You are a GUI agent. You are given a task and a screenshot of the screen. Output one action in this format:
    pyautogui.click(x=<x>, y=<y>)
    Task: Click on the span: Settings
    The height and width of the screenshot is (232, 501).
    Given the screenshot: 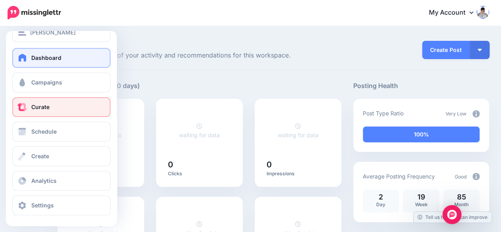 What is the action you would take?
    pyautogui.click(x=42, y=205)
    